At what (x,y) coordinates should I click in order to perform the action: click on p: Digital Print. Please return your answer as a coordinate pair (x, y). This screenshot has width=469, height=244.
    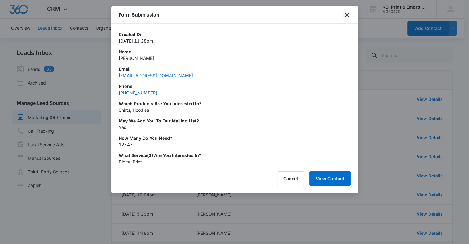
    Looking at the image, I should click on (235, 162).